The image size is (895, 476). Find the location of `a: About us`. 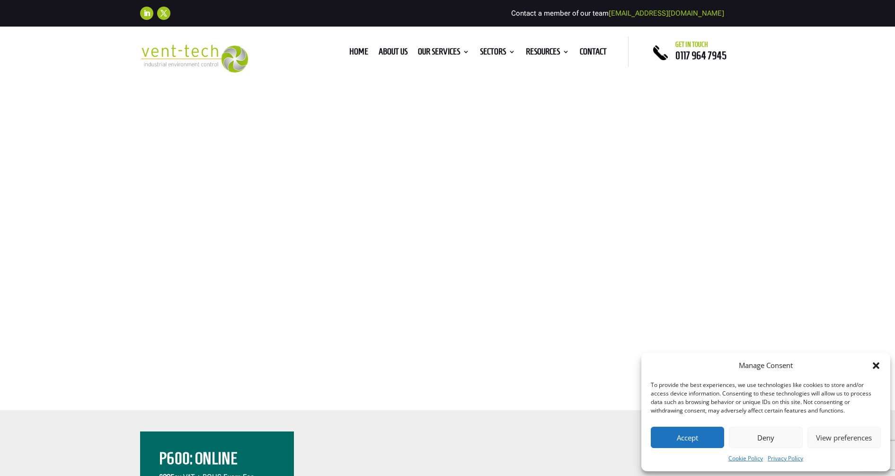

a: About us is located at coordinates (393, 54).